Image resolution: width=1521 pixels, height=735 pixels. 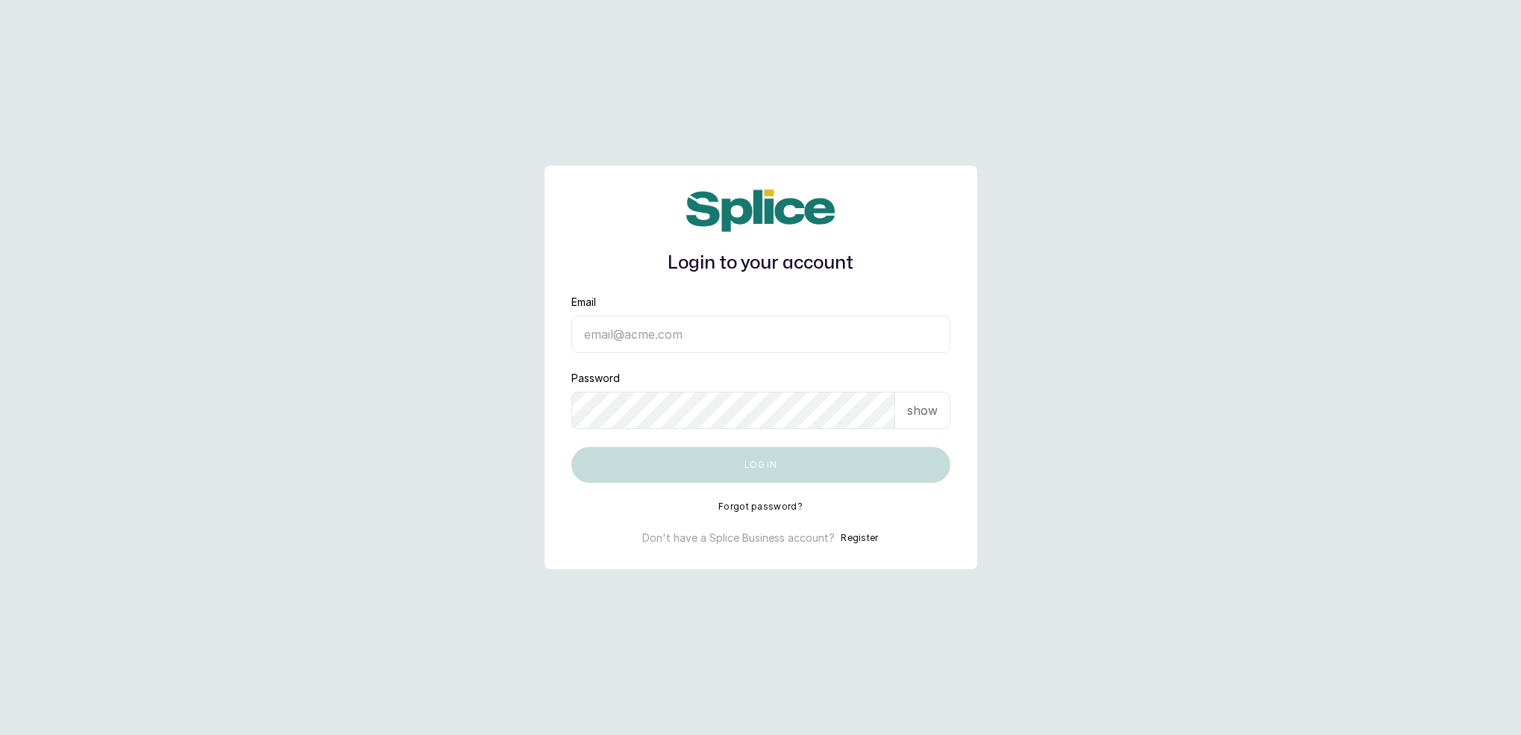 I want to click on button: Log in, so click(x=761, y=465).